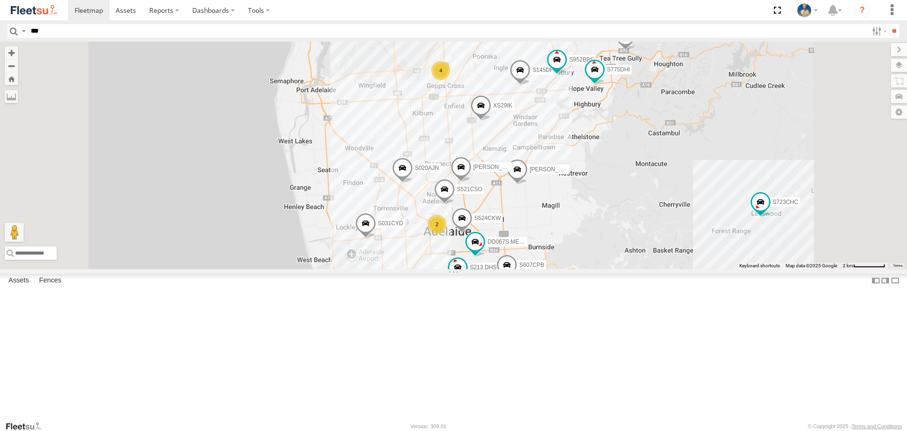 This screenshot has width=907, height=431. Describe the element at coordinates (390, 223) in the screenshot. I see `span: S031CYD` at that location.